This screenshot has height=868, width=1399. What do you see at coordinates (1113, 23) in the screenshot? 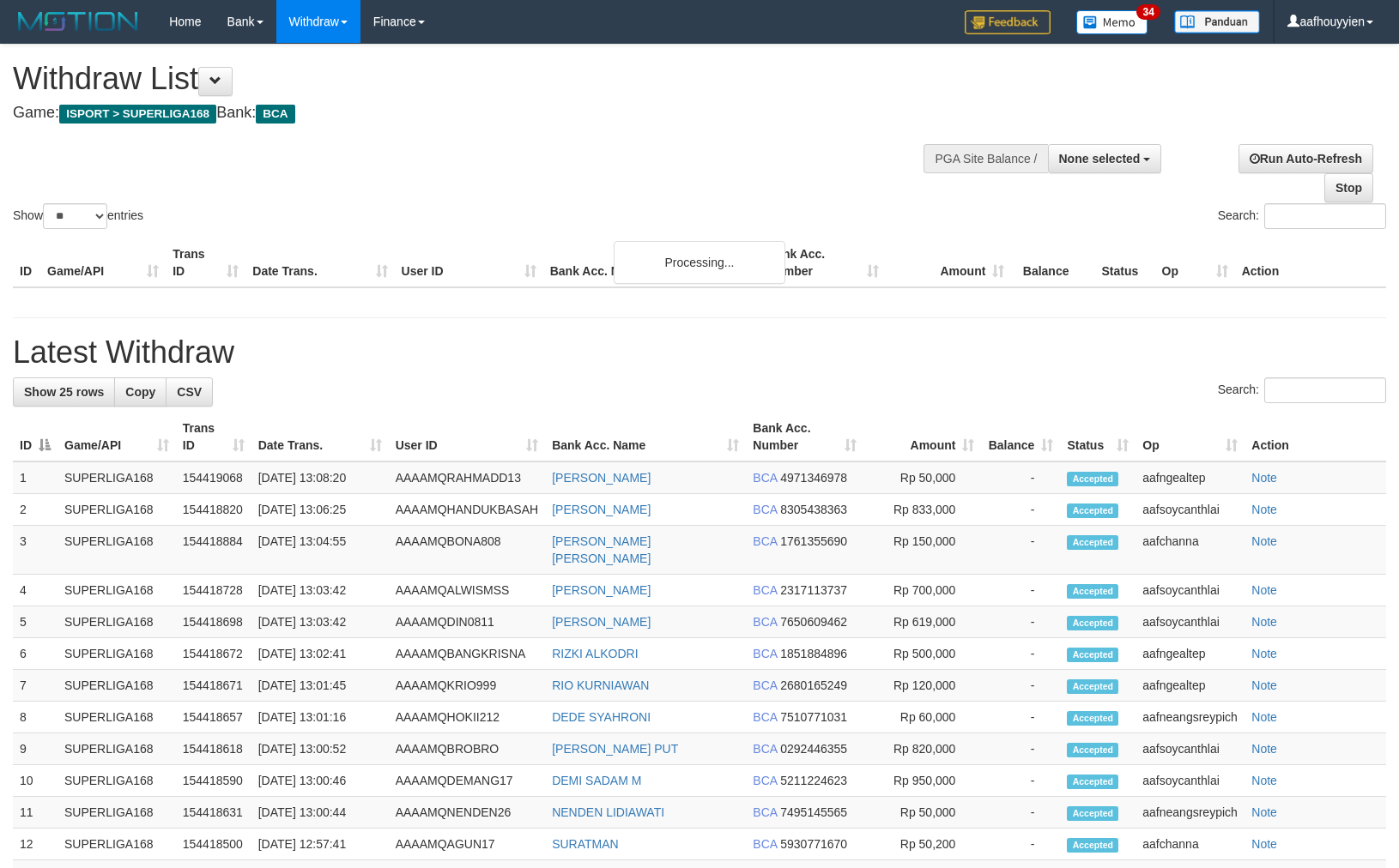
I see `img: Button%20Memo.svg` at bounding box center [1113, 23].